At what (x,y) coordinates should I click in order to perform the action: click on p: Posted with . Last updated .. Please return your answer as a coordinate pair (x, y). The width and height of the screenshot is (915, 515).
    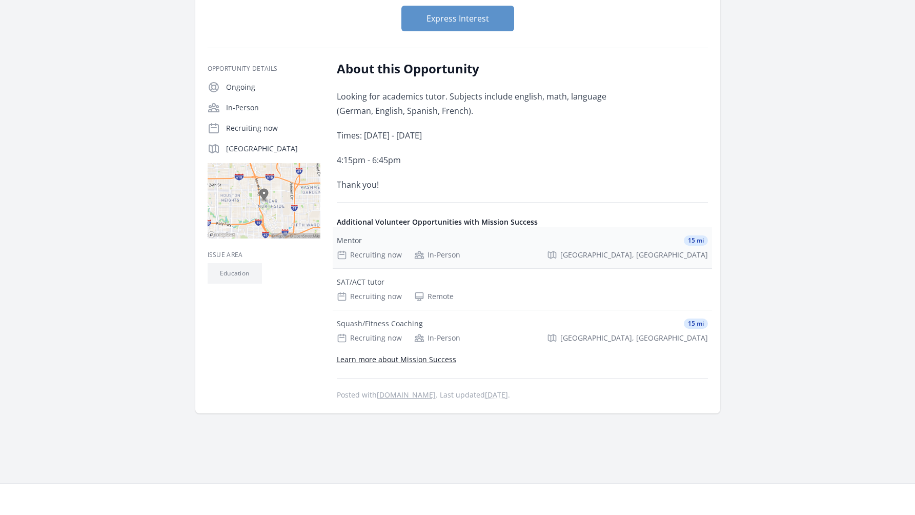
    Looking at the image, I should click on (522, 395).